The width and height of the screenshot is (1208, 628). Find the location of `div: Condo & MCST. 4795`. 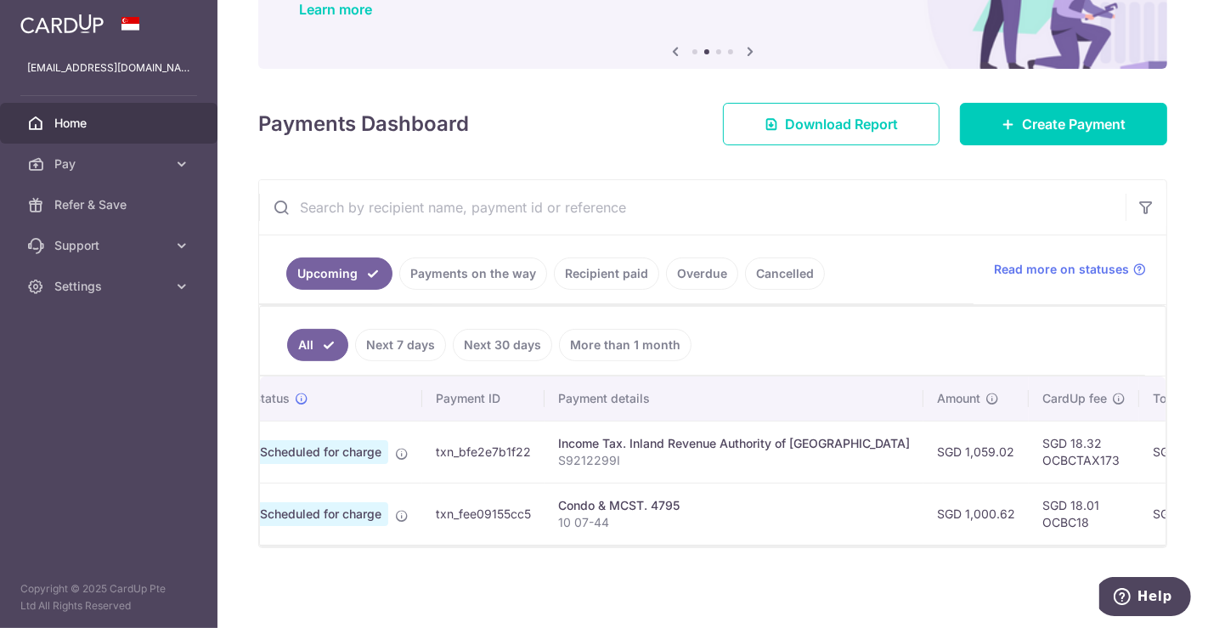

div: Condo & MCST. 4795 is located at coordinates (734, 505).